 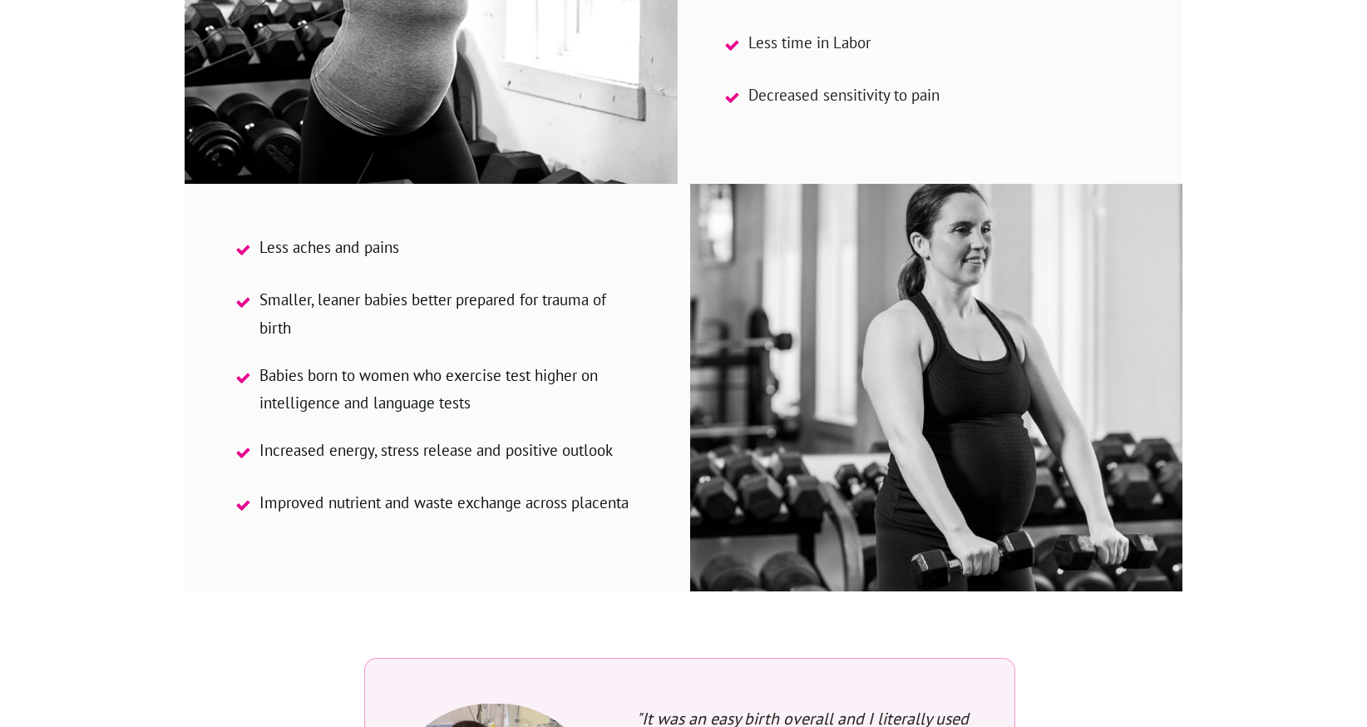 I want to click on span: Increased energy, stress release and positive outlook, so click(x=436, y=450).